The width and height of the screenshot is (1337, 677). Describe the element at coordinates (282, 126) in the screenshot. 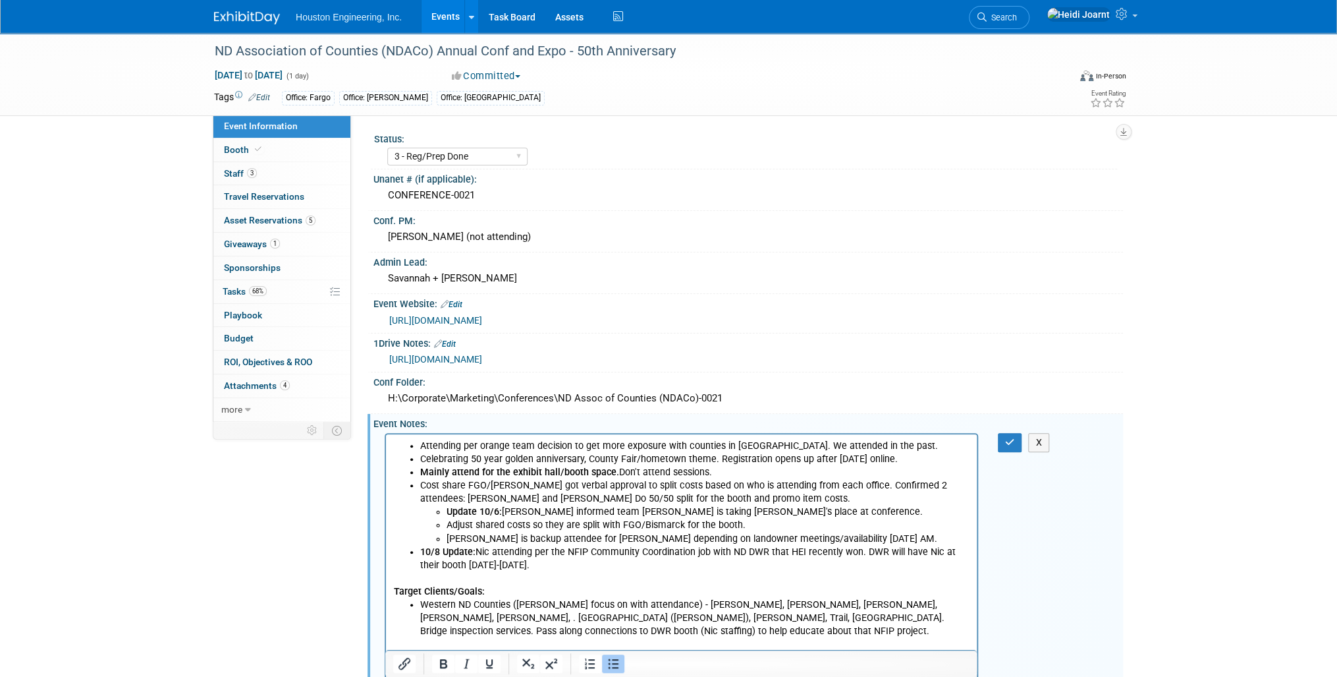

I see `a: Event Information` at that location.